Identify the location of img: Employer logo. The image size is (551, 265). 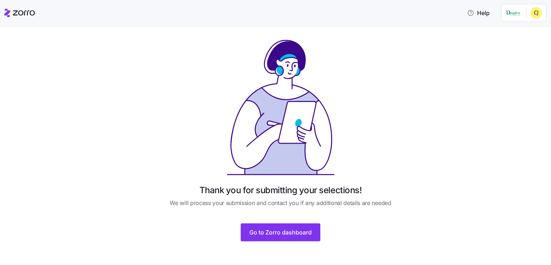
(513, 13).